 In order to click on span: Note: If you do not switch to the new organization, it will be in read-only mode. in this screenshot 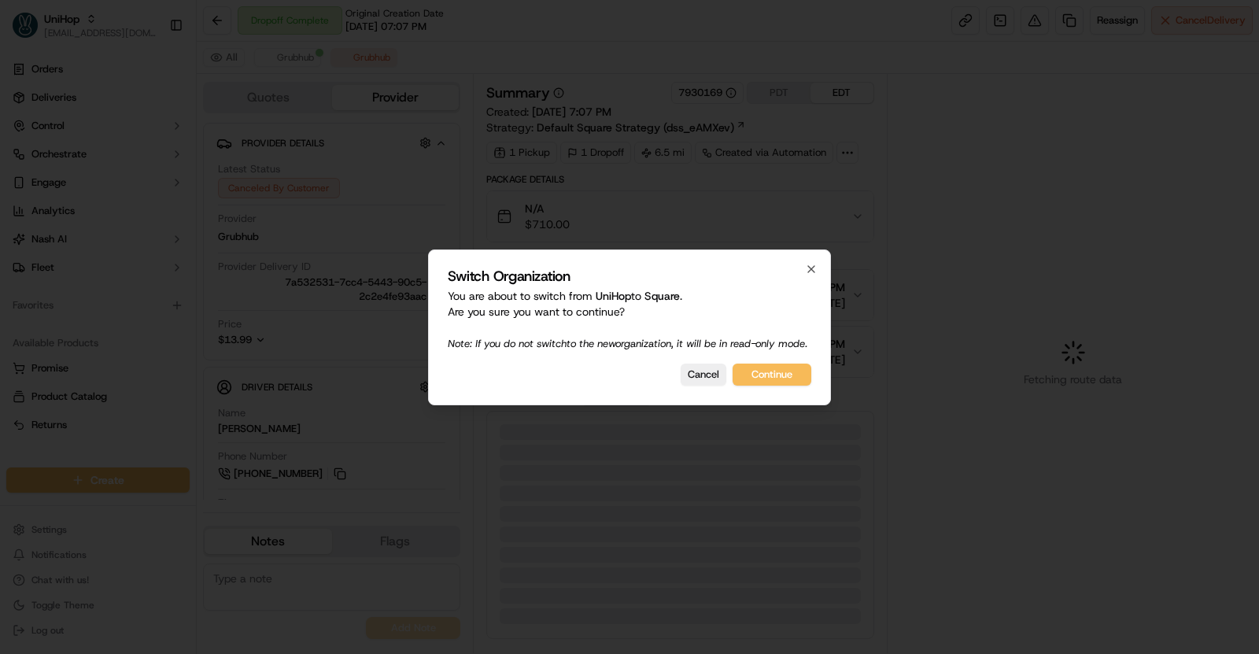, I will do `click(627, 343)`.